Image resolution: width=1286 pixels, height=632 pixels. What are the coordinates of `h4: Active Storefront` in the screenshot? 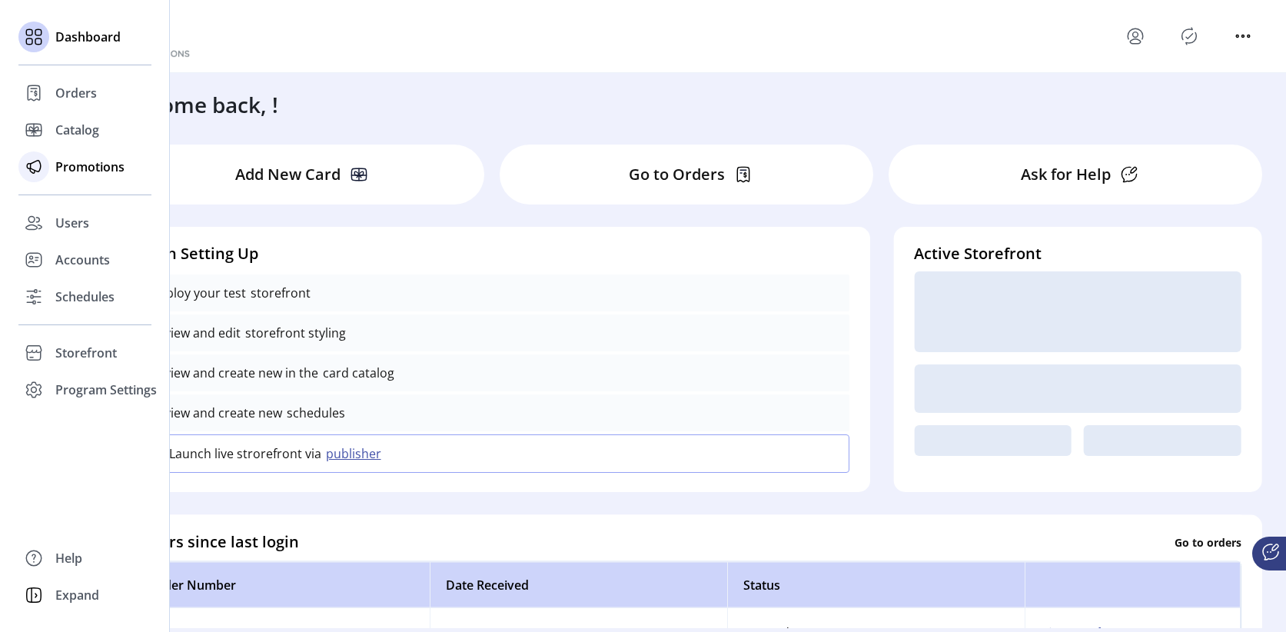 It's located at (1077, 254).